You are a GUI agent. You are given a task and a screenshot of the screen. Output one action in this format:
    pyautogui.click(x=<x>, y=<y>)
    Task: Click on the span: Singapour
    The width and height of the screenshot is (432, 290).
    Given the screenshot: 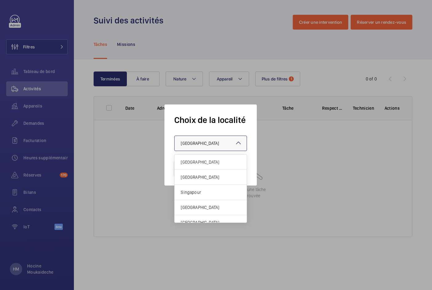 What is the action you would take?
    pyautogui.click(x=211, y=192)
    